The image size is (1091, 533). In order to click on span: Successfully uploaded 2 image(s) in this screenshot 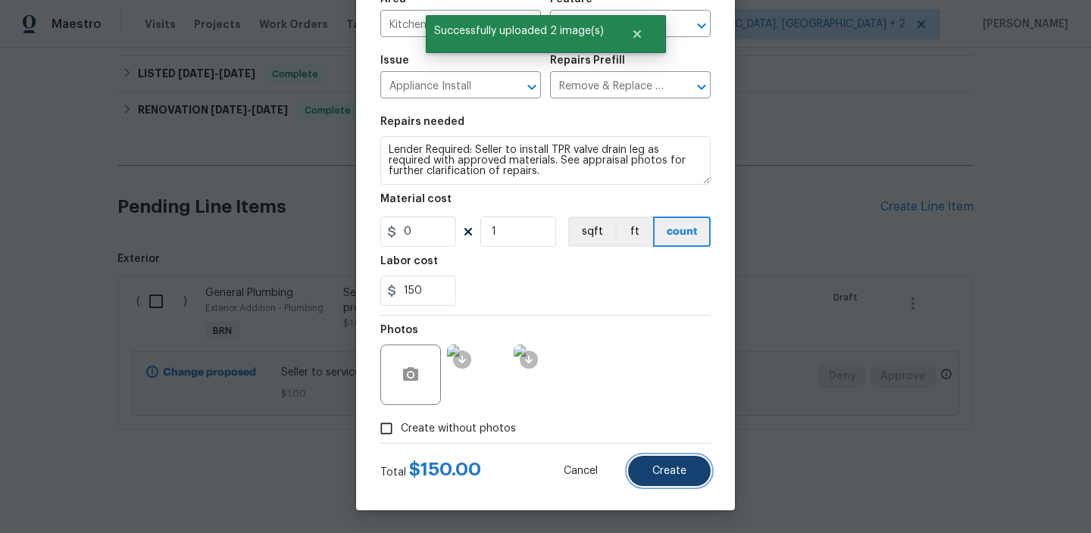, I will do `click(519, 31)`.